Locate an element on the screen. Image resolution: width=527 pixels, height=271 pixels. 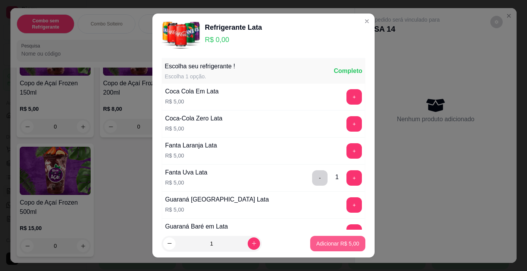
p: R$ 0,00 is located at coordinates (234, 40).